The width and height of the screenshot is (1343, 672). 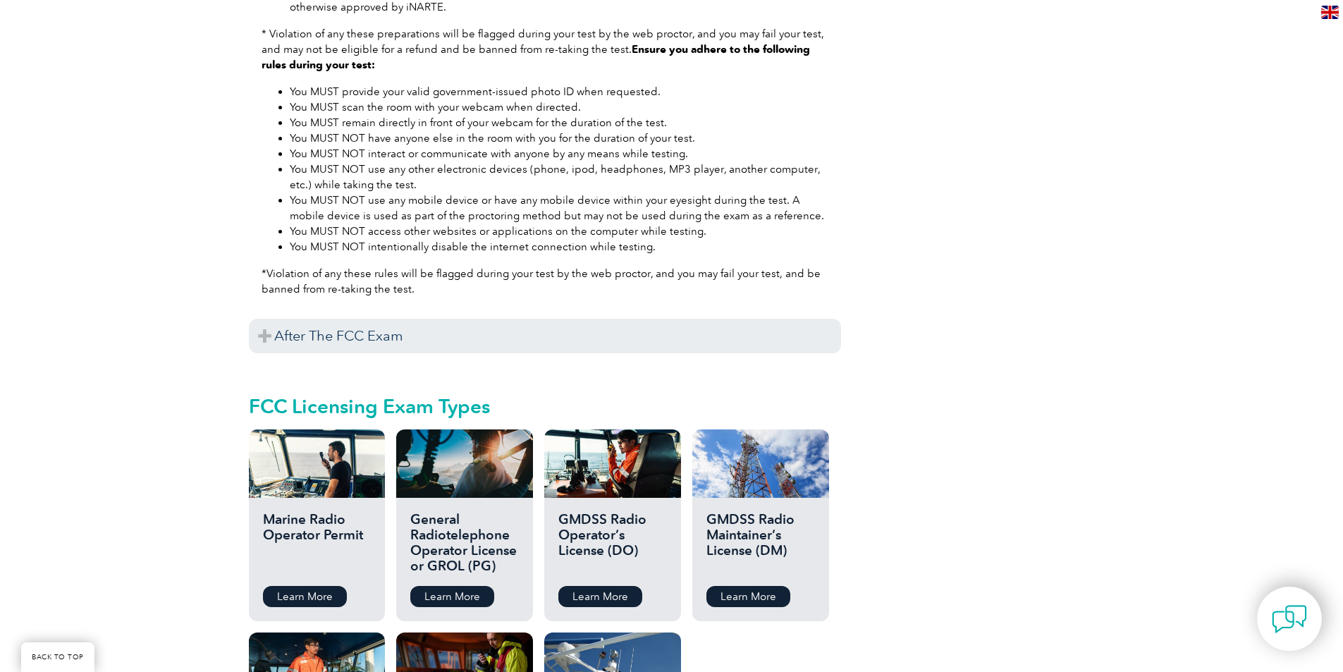 What do you see at coordinates (58, 657) in the screenshot?
I see `a: BACK TO TOP` at bounding box center [58, 657].